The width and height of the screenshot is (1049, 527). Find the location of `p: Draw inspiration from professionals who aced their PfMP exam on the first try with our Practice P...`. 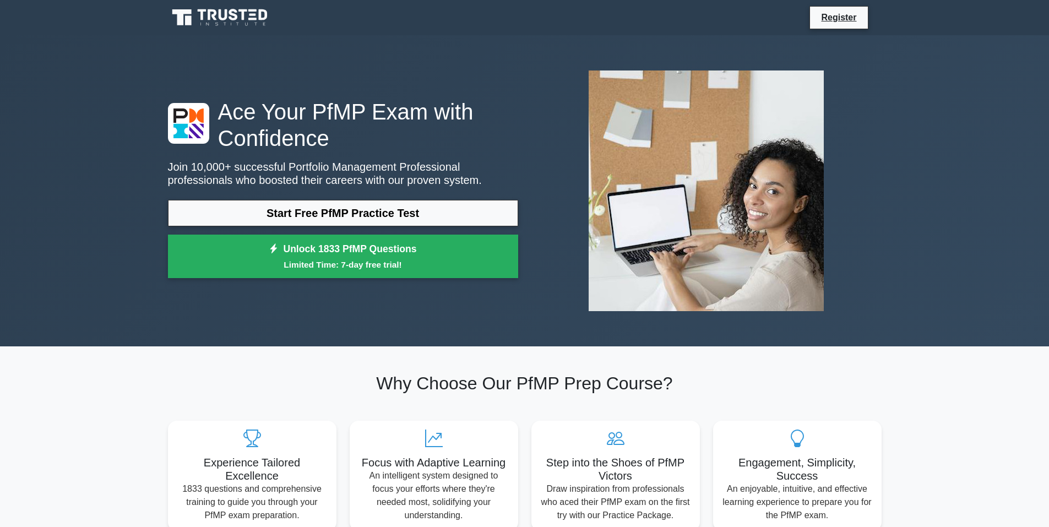

p: Draw inspiration from professionals who aced their PfMP exam on the first try with our Practice P... is located at coordinates (616, 502).